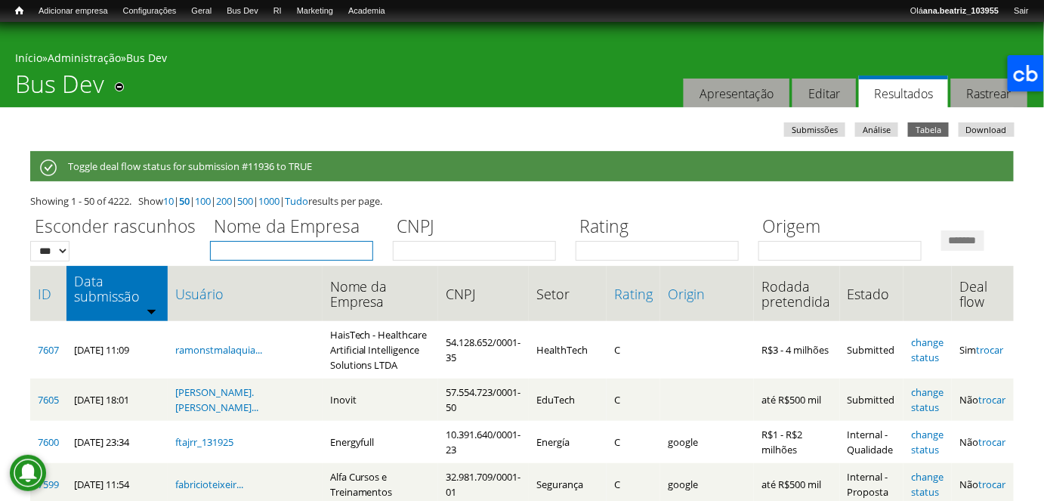 This screenshot has height=501, width=1044. What do you see at coordinates (983, 293) in the screenshot?
I see `th: Deal flow` at bounding box center [983, 293].